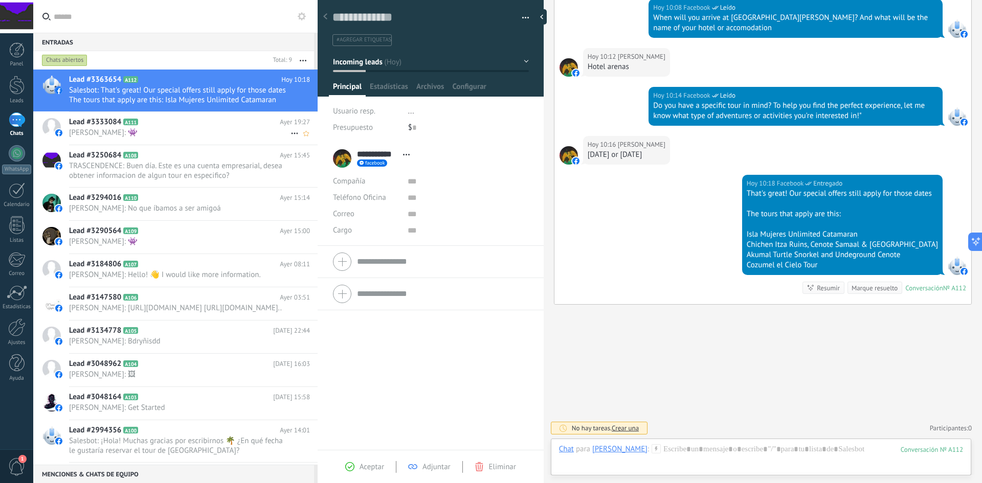 The width and height of the screenshot is (982, 483). What do you see at coordinates (173, 42) in the screenshot?
I see `div: Entradas` at bounding box center [173, 42].